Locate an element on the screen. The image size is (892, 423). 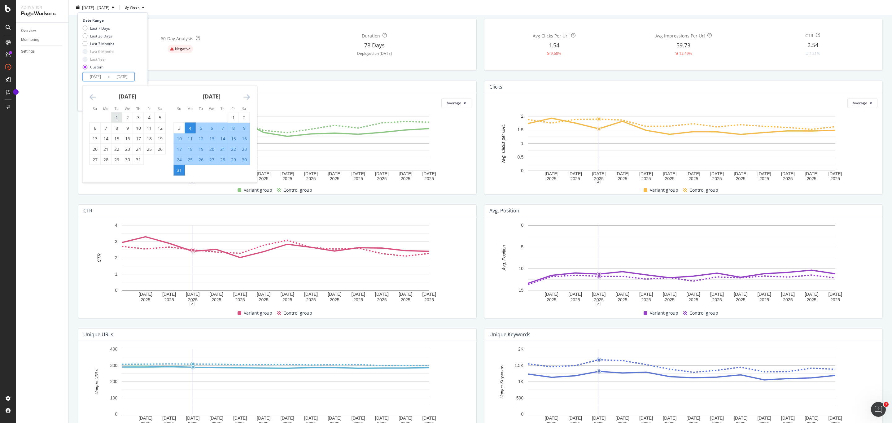
td: Choose Saturday, July 12, 2025 as your check-out date. It’s available. is located at coordinates (160, 128).